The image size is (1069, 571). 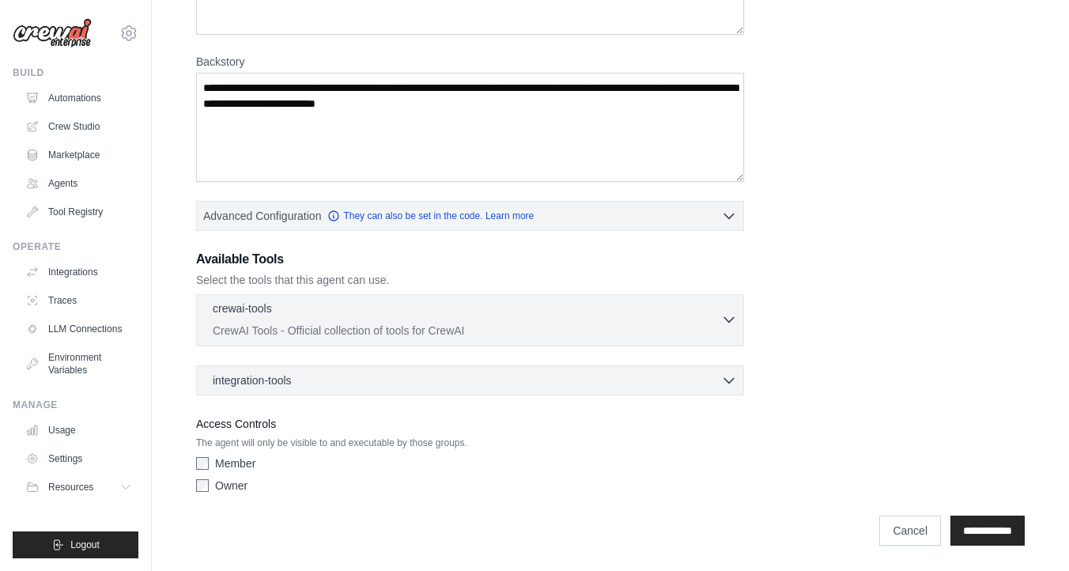 What do you see at coordinates (78, 155) in the screenshot?
I see `a: Marketplace` at bounding box center [78, 155].